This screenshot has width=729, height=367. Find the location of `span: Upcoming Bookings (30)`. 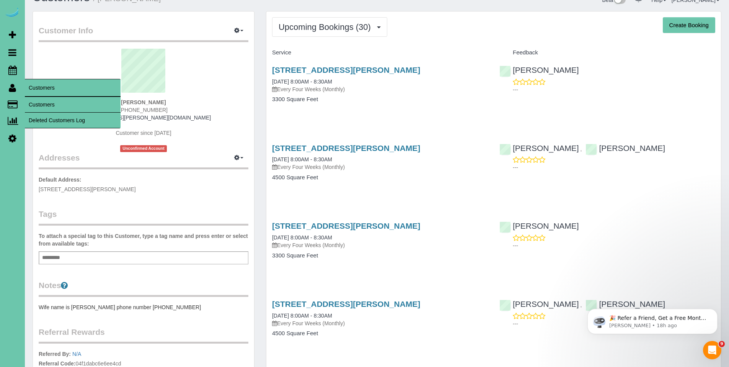

span: Upcoming Bookings (30) is located at coordinates (326, 27).